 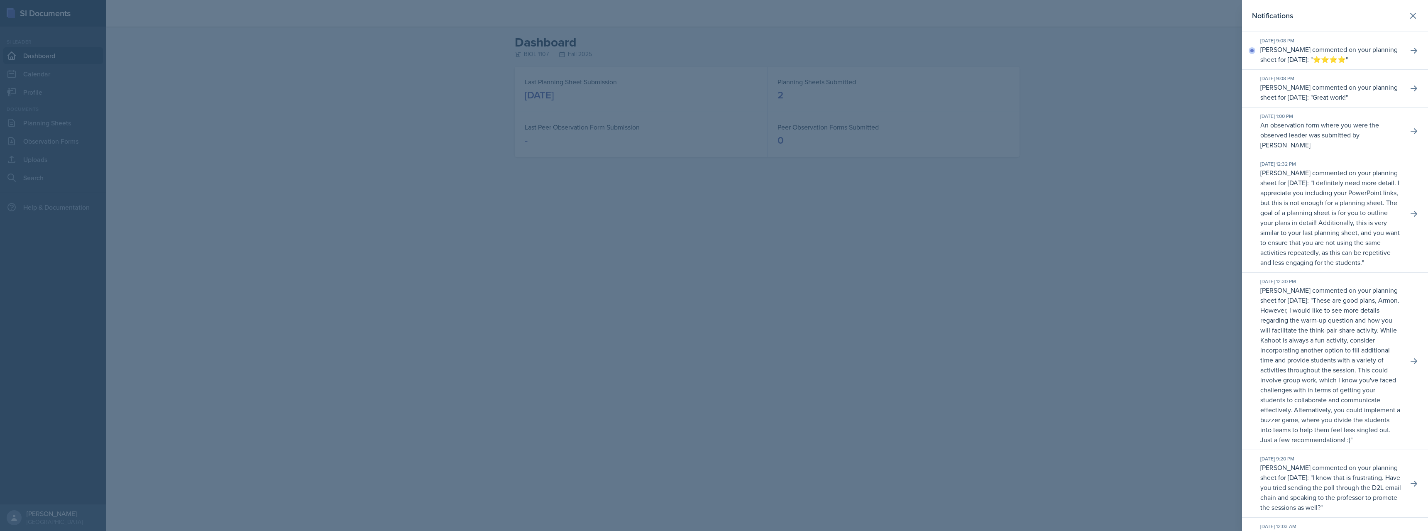 What do you see at coordinates (1330, 492) in the screenshot?
I see `p: I know that is frustrating. Have you tried sending the poll through the D2L email chain and speak...` at bounding box center [1330, 492].